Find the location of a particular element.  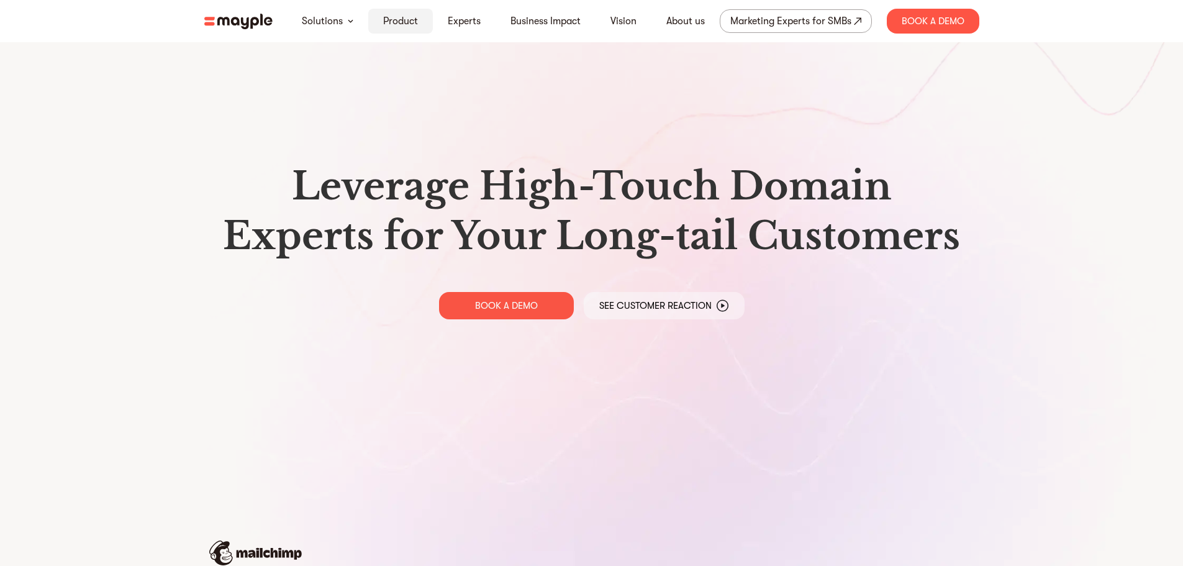

a: See Customer Reaction is located at coordinates (664, 306).